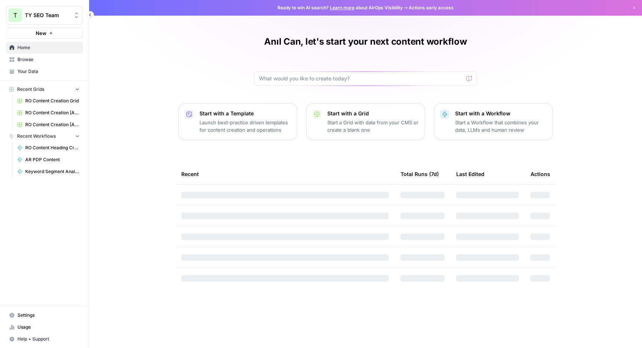  What do you see at coordinates (44, 71) in the screenshot?
I see `a: Your Data` at bounding box center [44, 71].